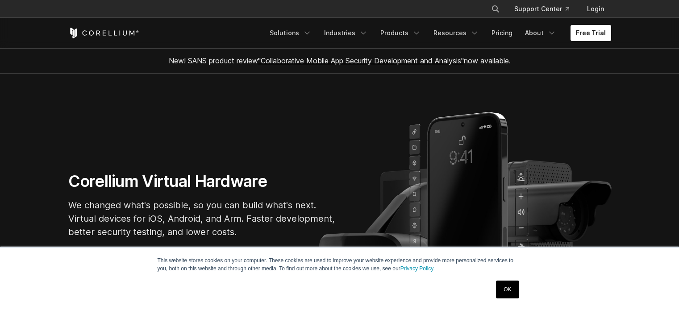 The height and width of the screenshot is (310, 679). I want to click on button: Search, so click(495, 9).